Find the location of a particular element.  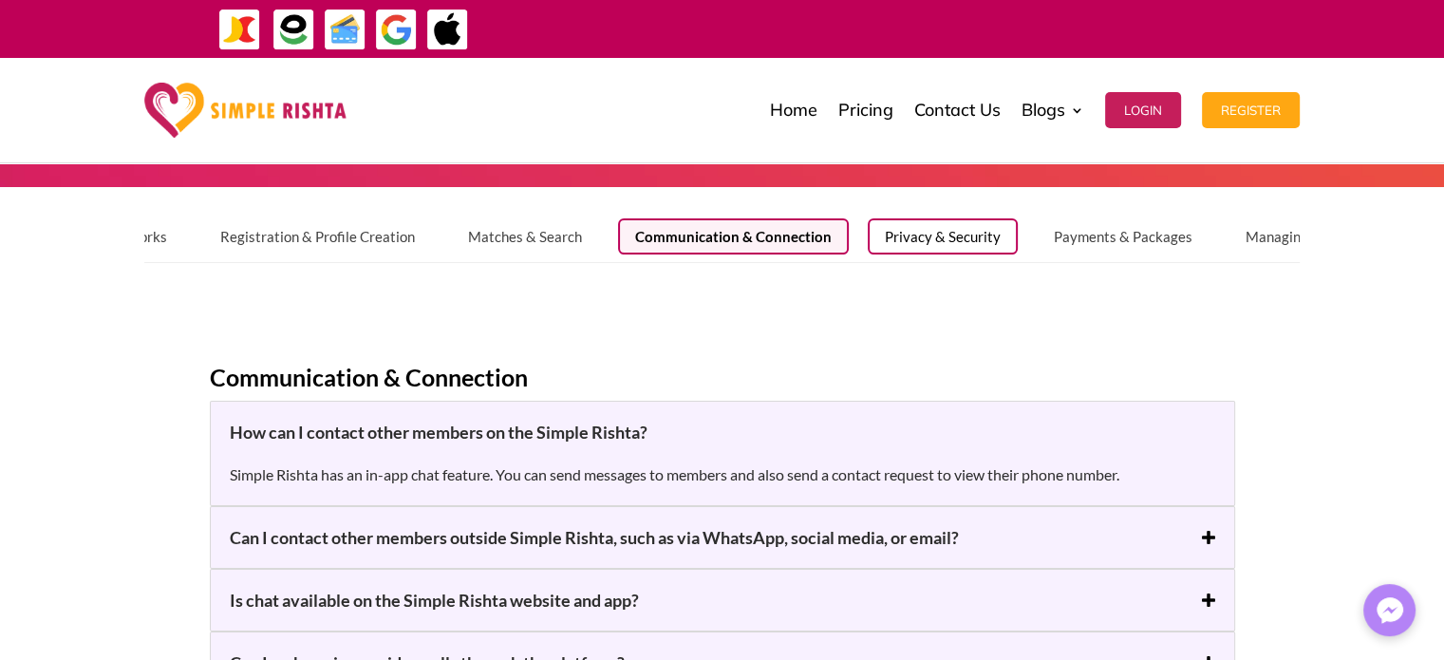

strong: Communication & Connection is located at coordinates (368, 377).